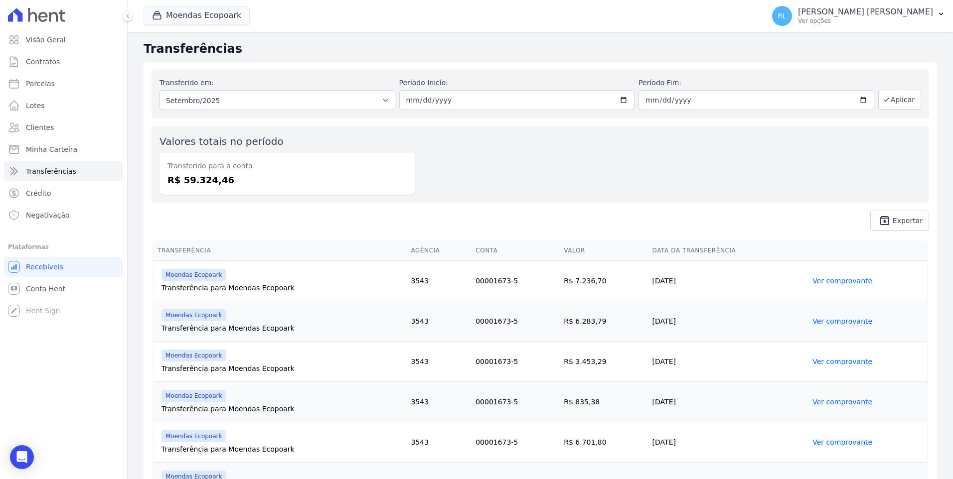  I want to click on span: Contratos, so click(43, 62).